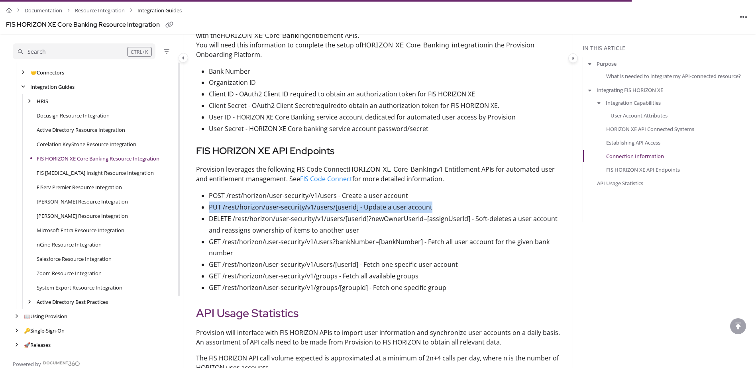  Describe the element at coordinates (635, 156) in the screenshot. I see `a: Connection Information` at that location.